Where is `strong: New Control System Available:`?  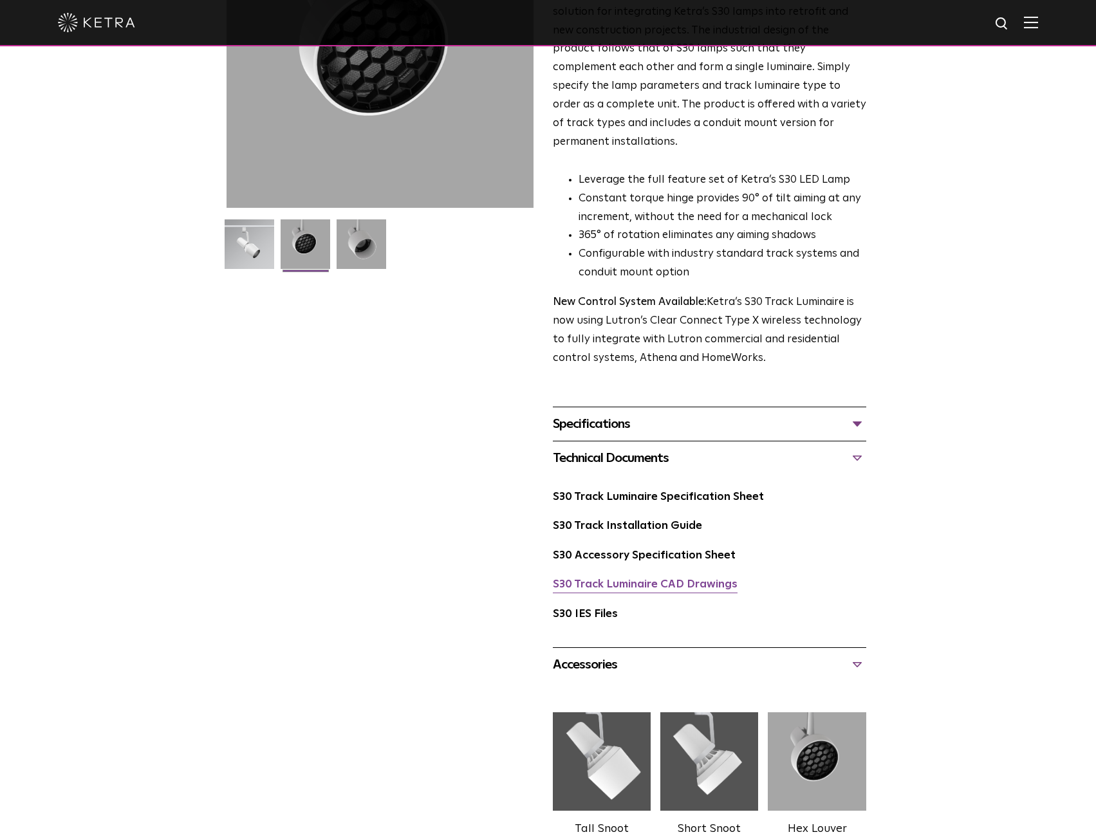
strong: New Control System Available: is located at coordinates (629, 302).